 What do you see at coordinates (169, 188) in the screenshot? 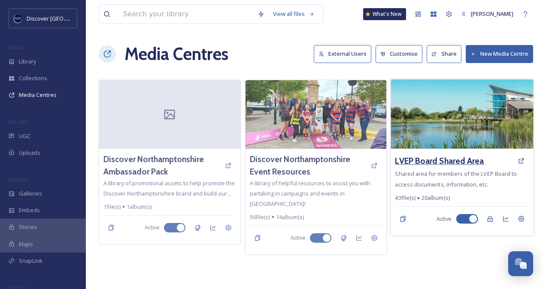
I see `span: A library of promotional assets to help promote the Discover Northamptonshire brand and build our...` at bounding box center [169, 188].